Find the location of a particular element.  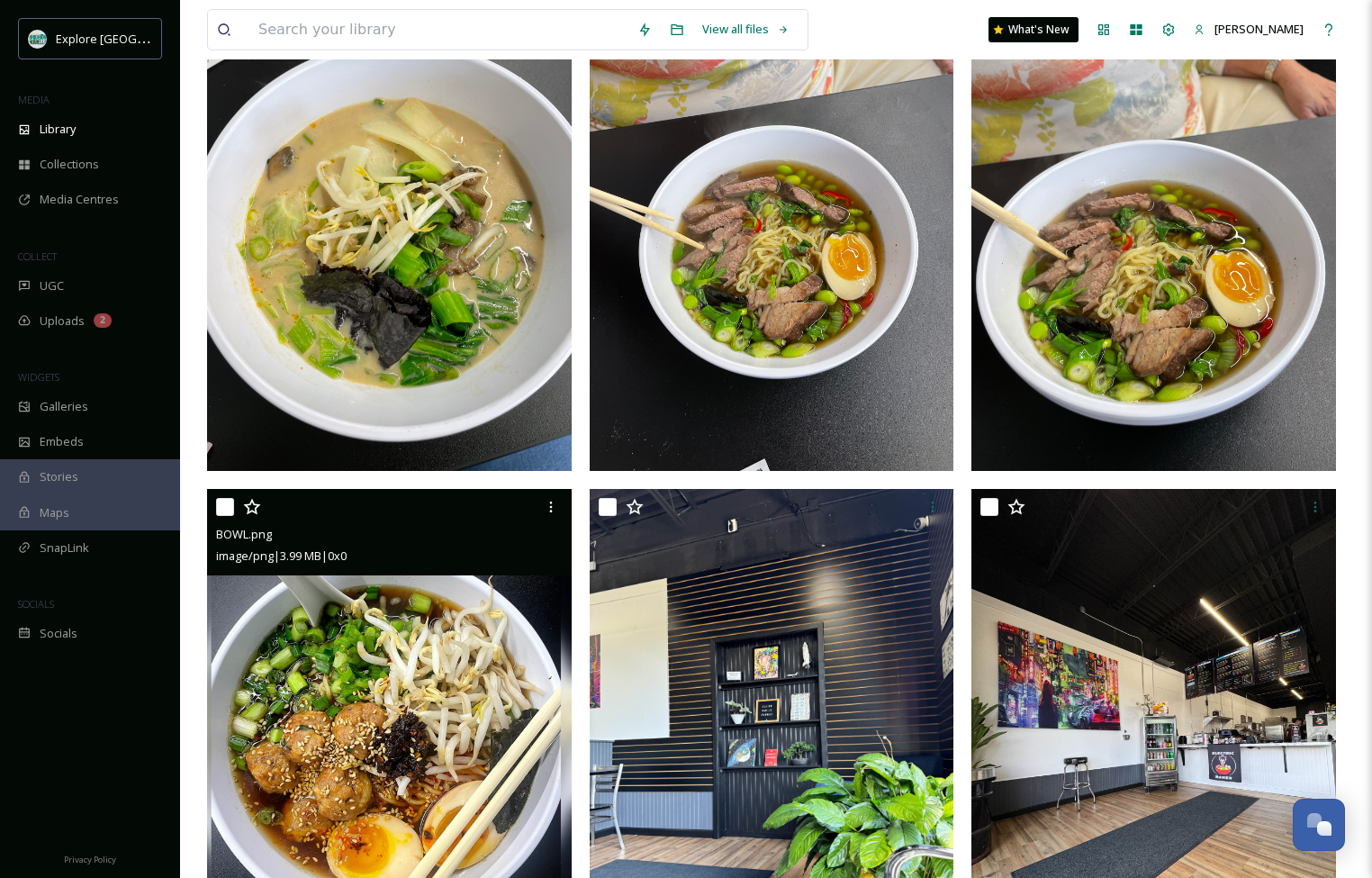

span: Media Centres is located at coordinates (79, 199).